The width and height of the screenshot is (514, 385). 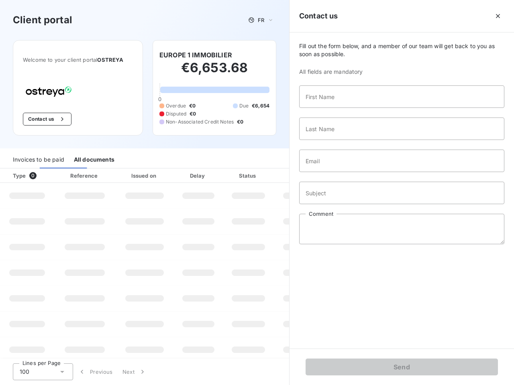 What do you see at coordinates (134, 372) in the screenshot?
I see `button: Next` at bounding box center [134, 372].